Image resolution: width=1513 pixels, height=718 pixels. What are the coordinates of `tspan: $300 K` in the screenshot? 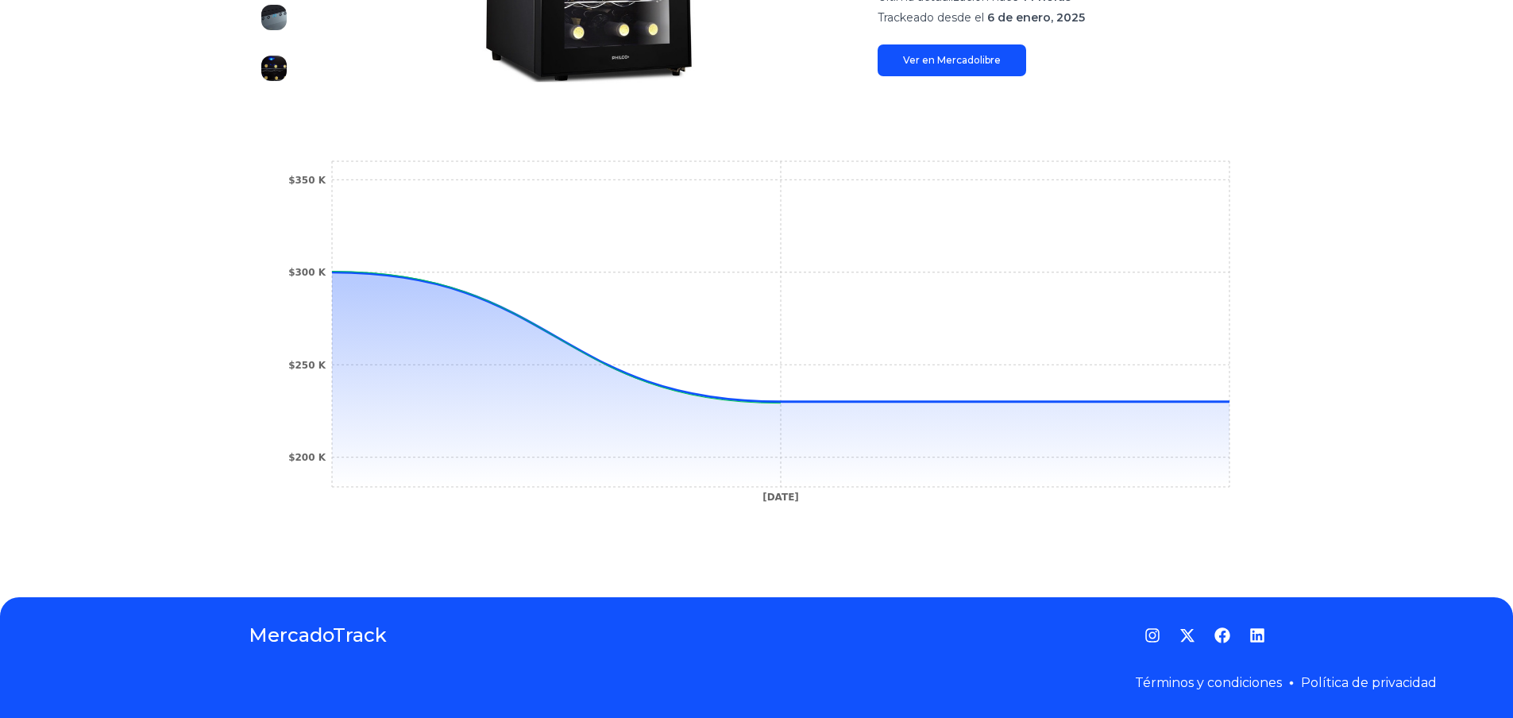 It's located at (307, 272).